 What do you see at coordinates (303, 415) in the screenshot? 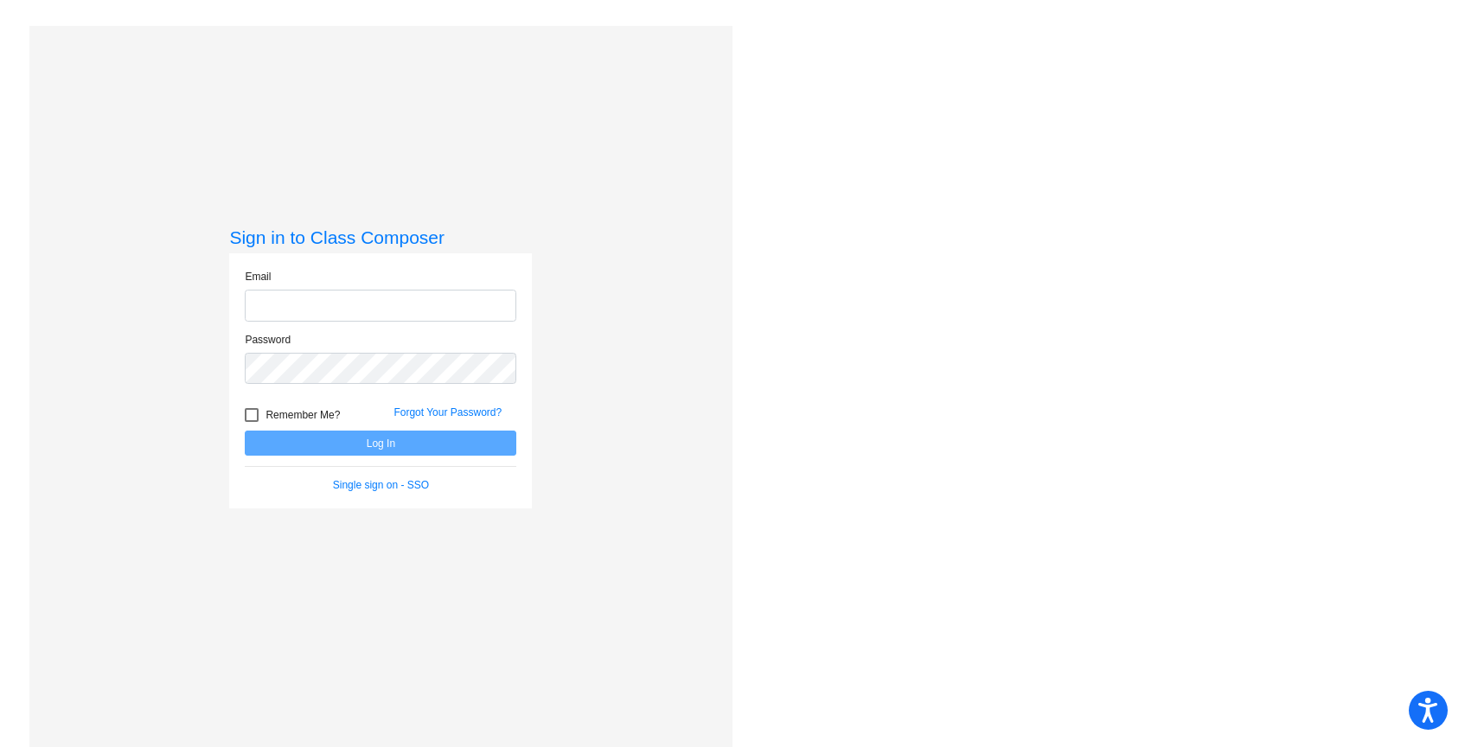
I see `span: Remember Me?` at bounding box center [303, 415].